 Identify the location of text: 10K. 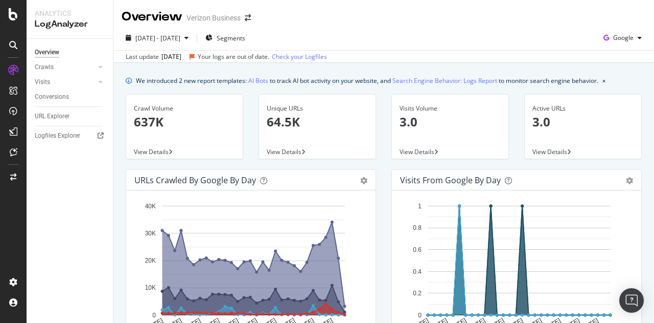
(150, 288).